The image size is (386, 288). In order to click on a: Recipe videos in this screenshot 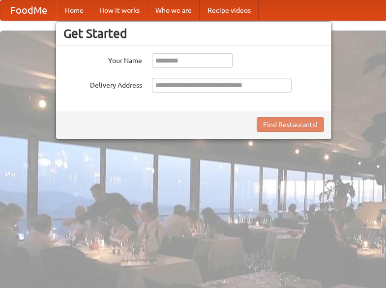, I will do `click(229, 10)`.